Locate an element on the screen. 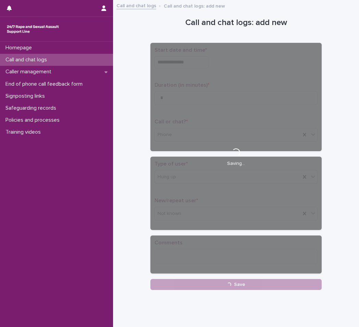 The width and height of the screenshot is (359, 327). p: Policies and processes is located at coordinates (34, 120).